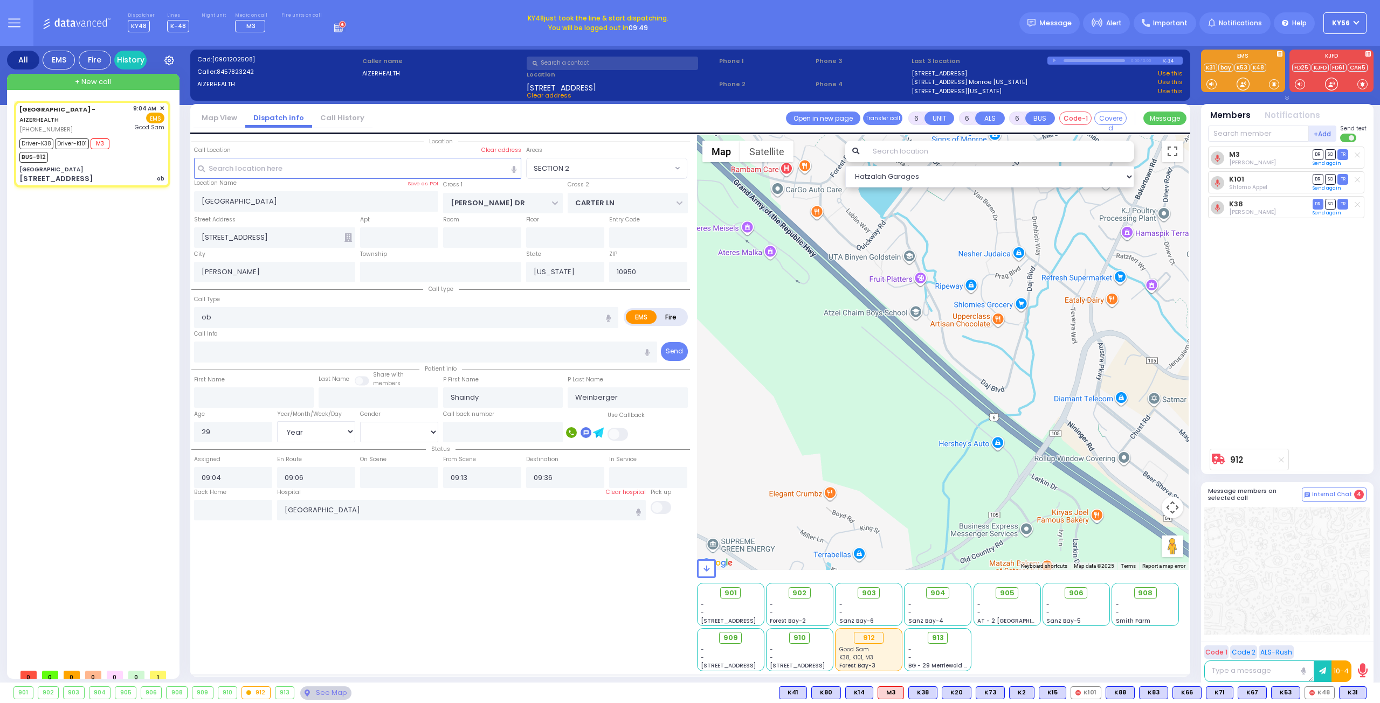 This screenshot has height=703, width=1380. Describe the element at coordinates (1085, 693) in the screenshot. I see `div: K101` at that location.